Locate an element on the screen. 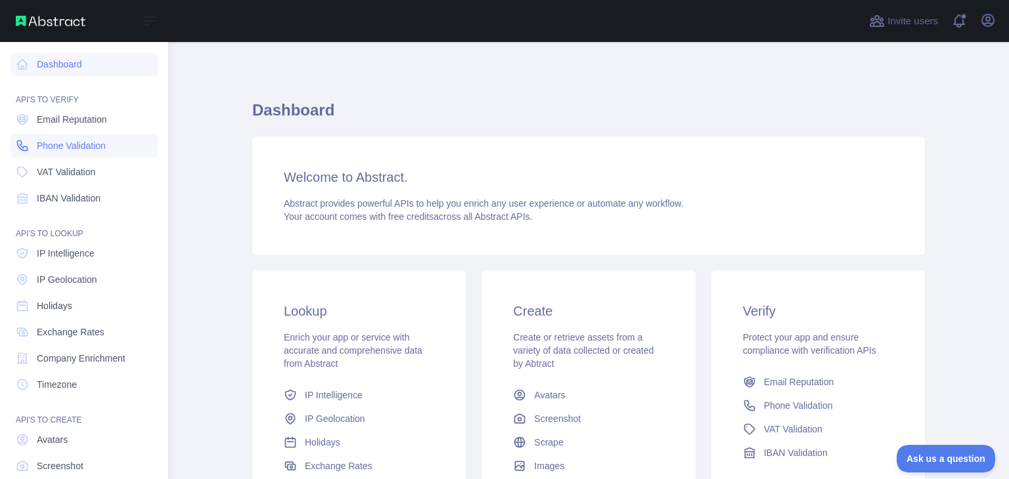 This screenshot has width=1009, height=479. span: Images is located at coordinates (549, 466).